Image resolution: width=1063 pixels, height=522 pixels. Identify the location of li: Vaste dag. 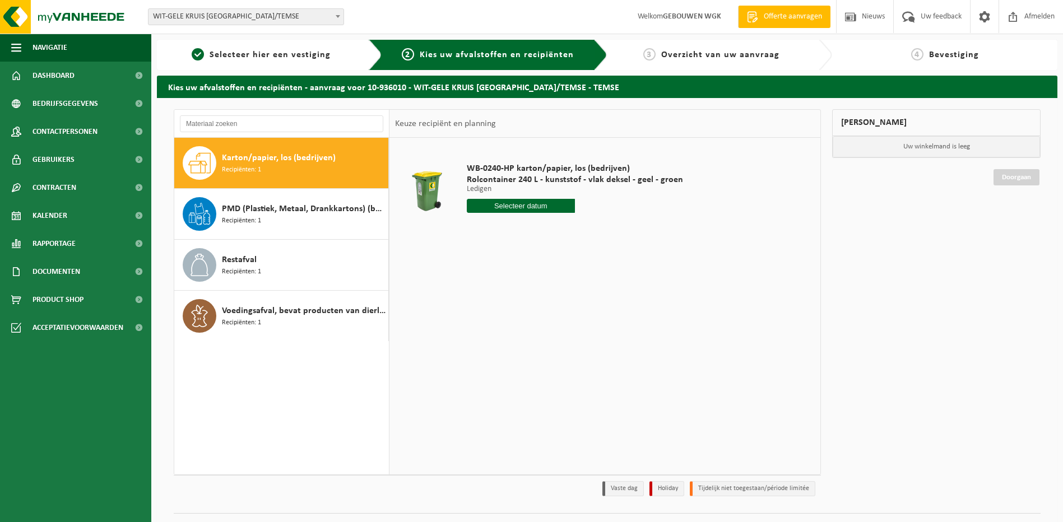
(623, 488).